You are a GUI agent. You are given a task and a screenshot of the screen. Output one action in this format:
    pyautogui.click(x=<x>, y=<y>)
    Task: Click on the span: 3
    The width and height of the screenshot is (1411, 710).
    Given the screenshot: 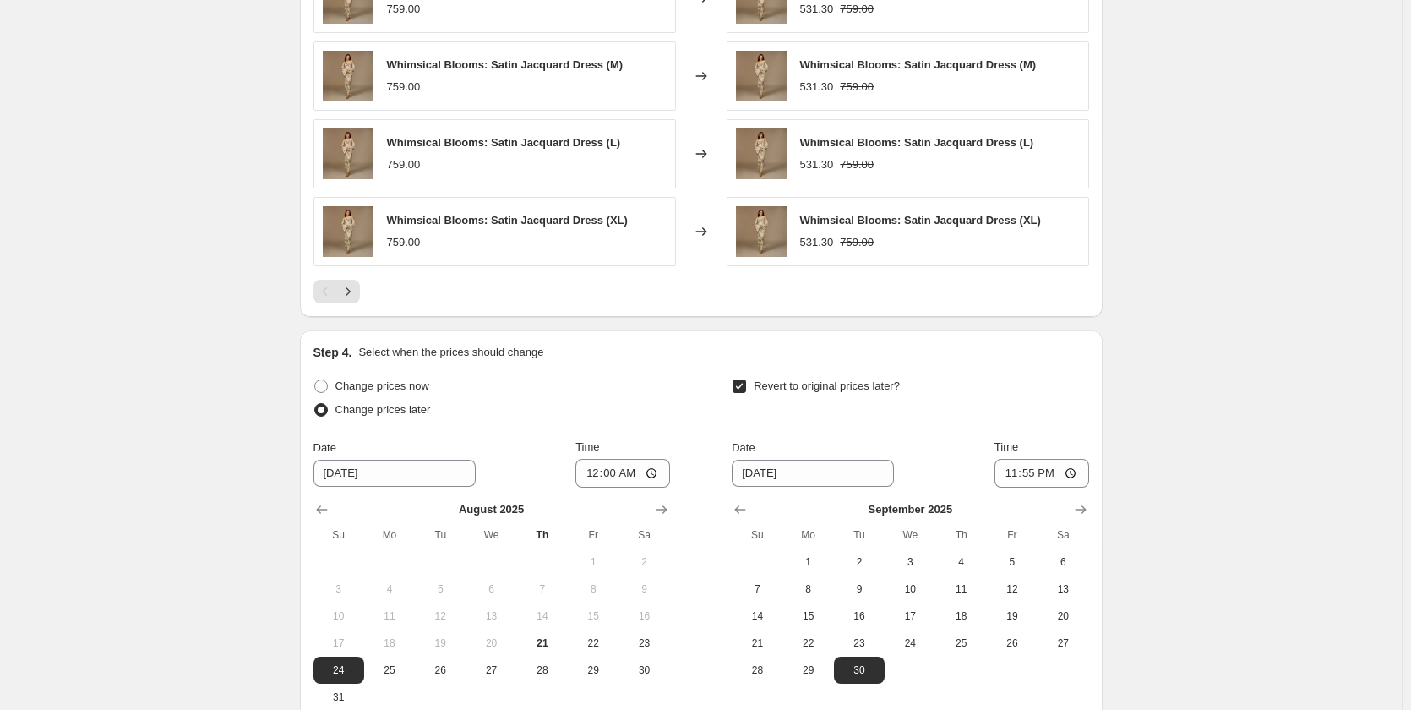 What is the action you would take?
    pyautogui.click(x=910, y=562)
    